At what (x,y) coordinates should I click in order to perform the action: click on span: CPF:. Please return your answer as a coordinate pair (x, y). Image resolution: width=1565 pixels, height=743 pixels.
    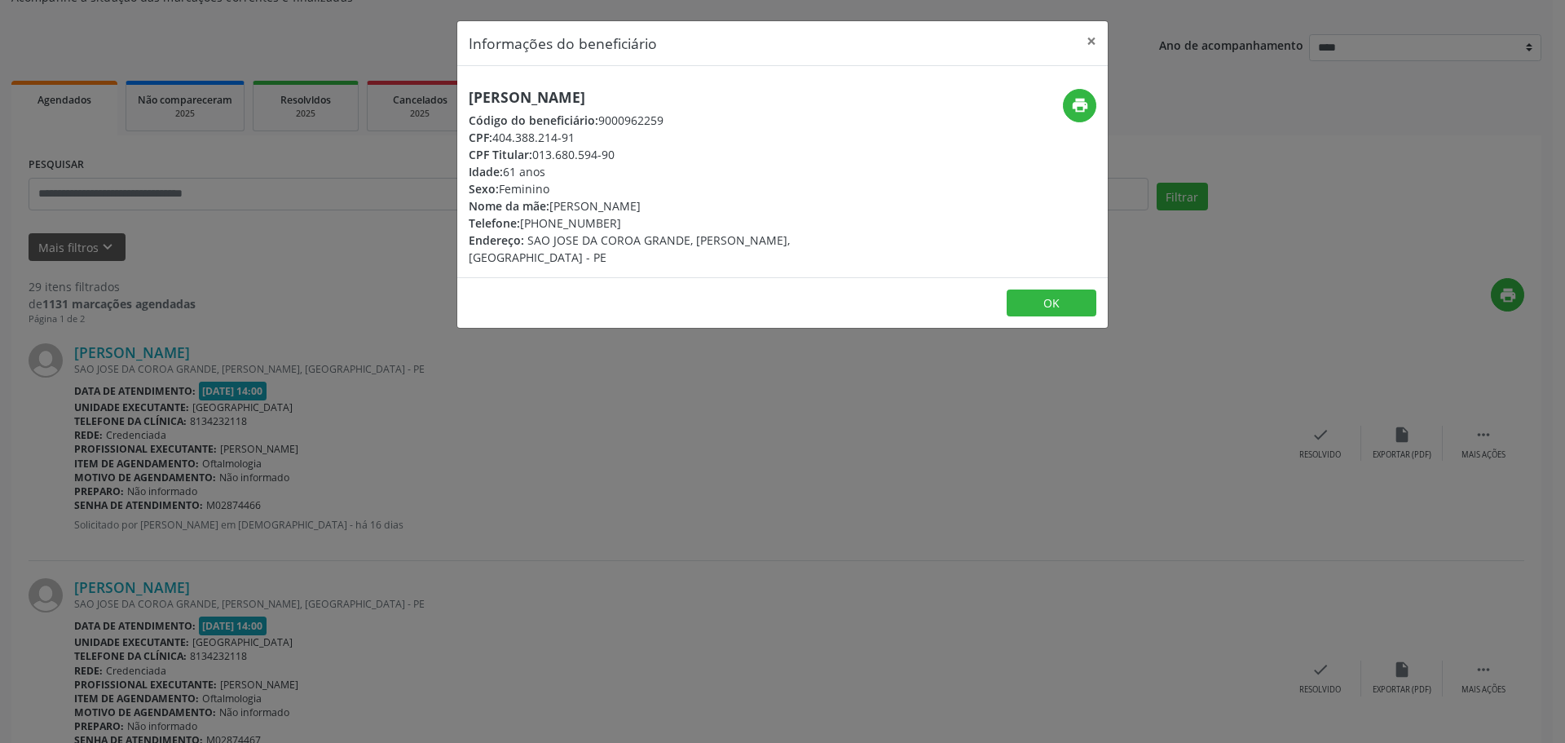
    Looking at the image, I should click on (480, 137).